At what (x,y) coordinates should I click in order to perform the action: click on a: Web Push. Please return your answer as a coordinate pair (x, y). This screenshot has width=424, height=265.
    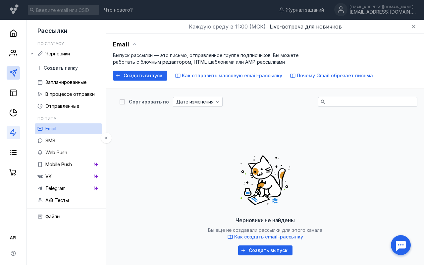
    Looking at the image, I should click on (68, 152).